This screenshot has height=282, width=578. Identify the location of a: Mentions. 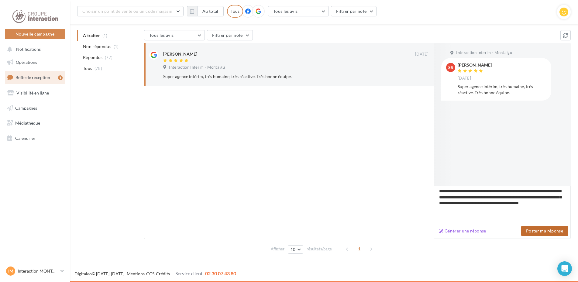
(136, 274).